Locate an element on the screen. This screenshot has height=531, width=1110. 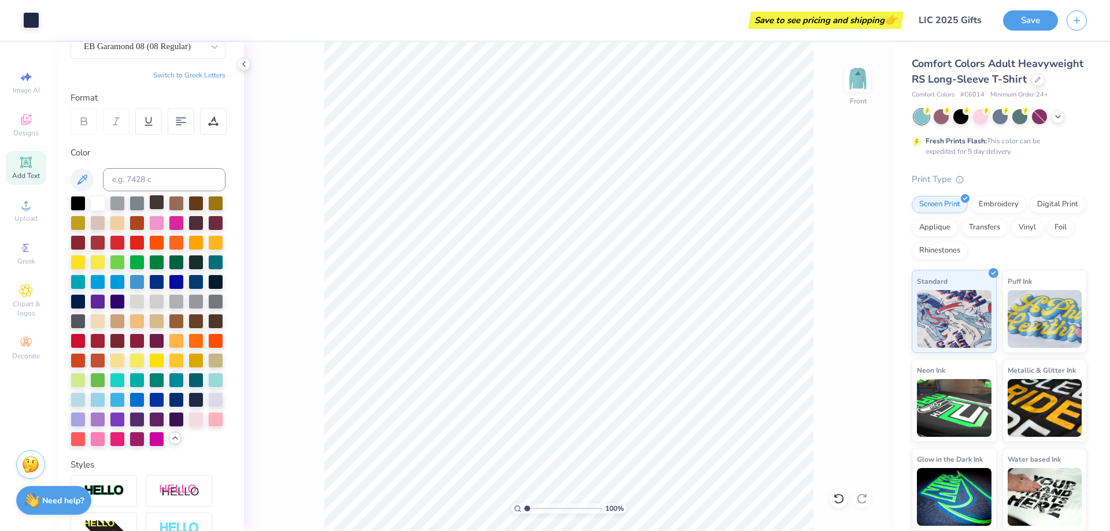
img: Stroke is located at coordinates (104, 491).